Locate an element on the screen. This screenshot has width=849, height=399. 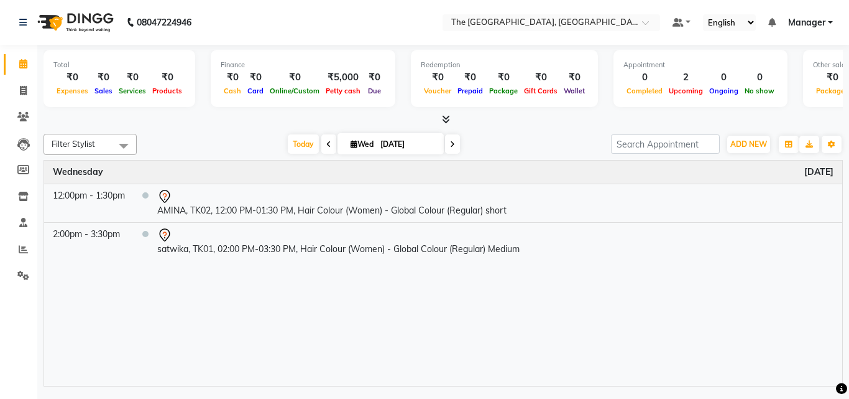
span: Services is located at coordinates (132, 91).